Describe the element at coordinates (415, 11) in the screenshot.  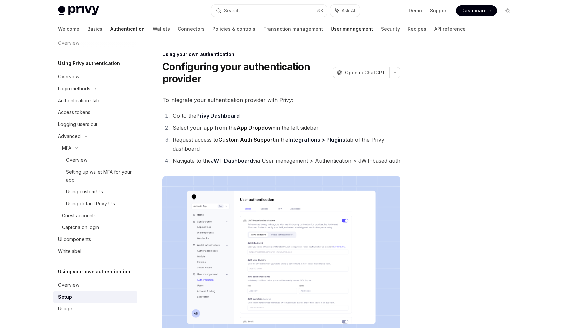
I see `a: Demo` at that location.